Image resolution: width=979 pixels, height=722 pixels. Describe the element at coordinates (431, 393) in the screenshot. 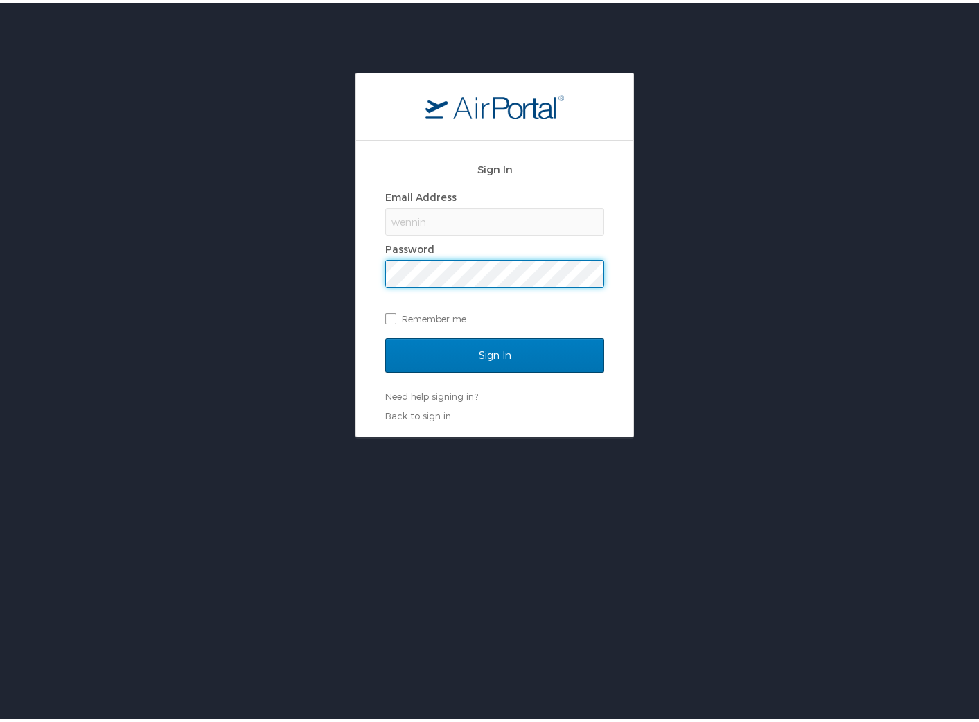

I see `a: Need help signing in?` at that location.